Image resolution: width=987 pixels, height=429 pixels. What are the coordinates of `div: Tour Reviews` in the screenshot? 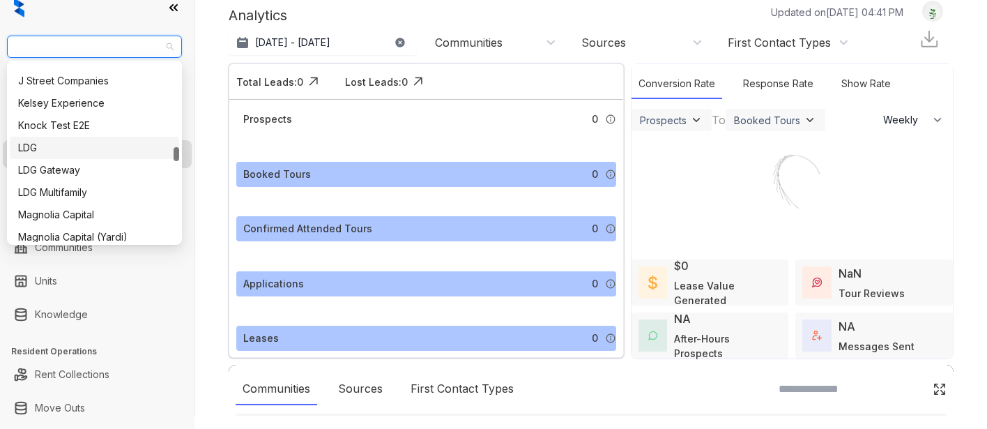 It's located at (871, 293).